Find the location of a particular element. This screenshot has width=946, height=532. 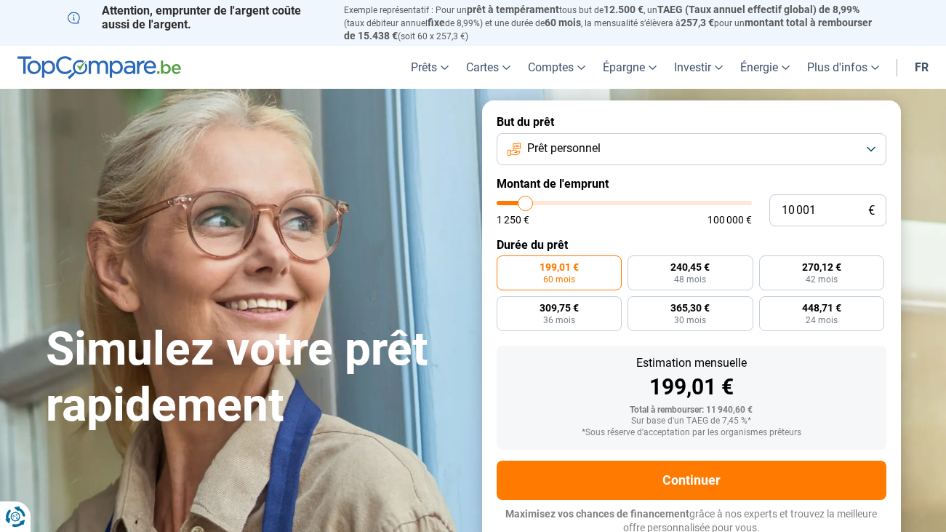

a: Comptes is located at coordinates (556, 67).